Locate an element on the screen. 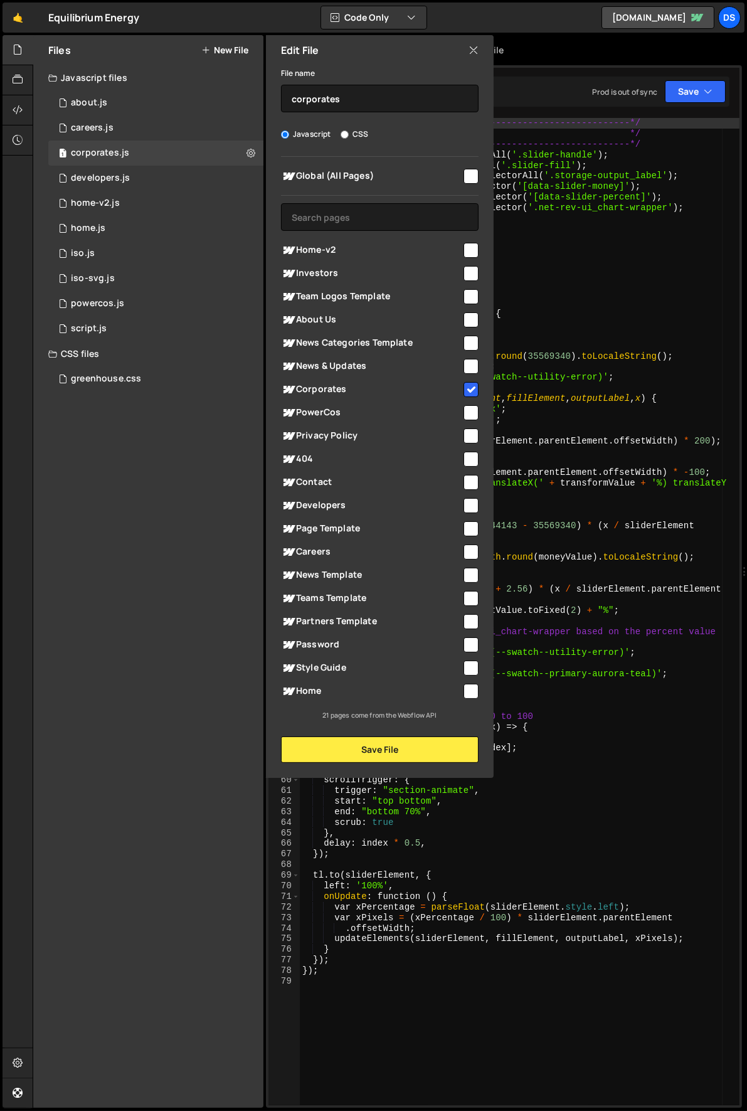  div: careers.js is located at coordinates (92, 128).